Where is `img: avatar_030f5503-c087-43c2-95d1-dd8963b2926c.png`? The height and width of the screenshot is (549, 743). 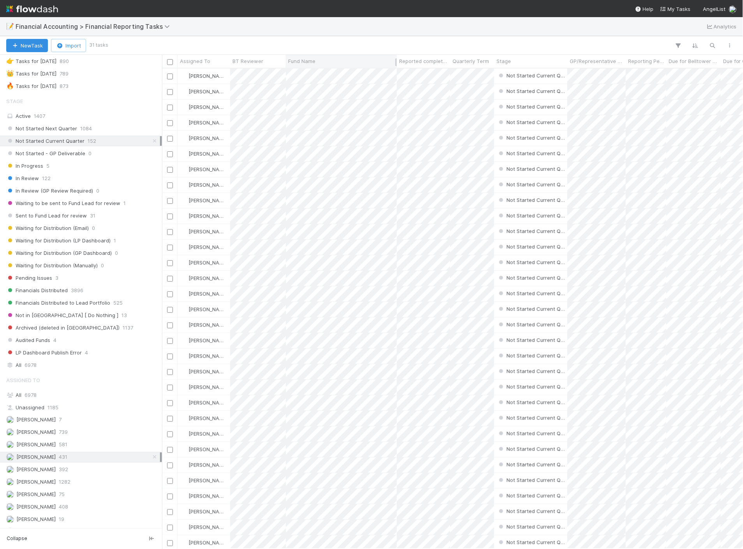 img: avatar_030f5503-c087-43c2-95d1-dd8963b2926c.png is located at coordinates (10, 445).